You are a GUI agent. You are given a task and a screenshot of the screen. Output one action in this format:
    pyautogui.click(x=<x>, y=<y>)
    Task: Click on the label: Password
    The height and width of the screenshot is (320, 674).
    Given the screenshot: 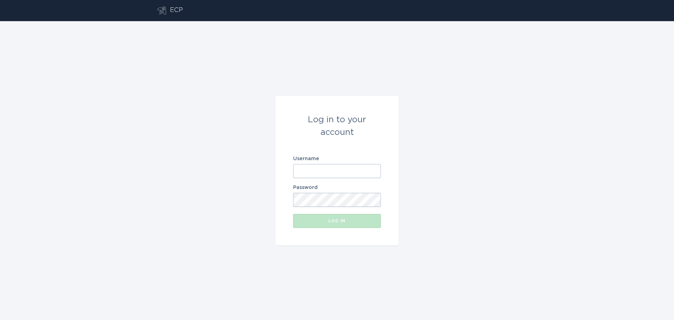 What is the action you would take?
    pyautogui.click(x=337, y=187)
    